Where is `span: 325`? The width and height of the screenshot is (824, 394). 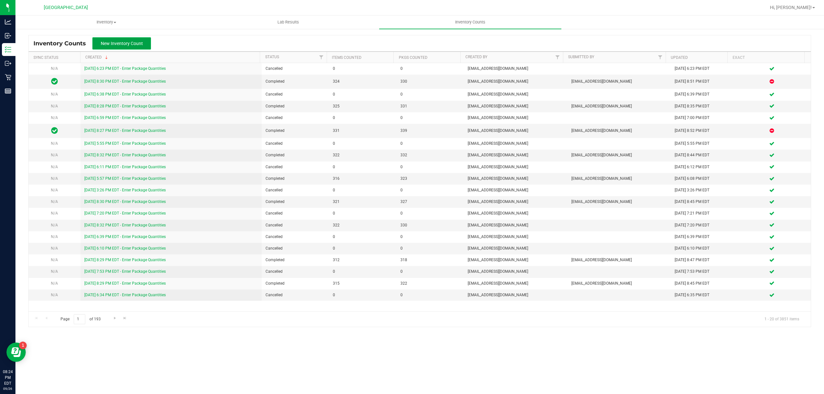
span: 325 is located at coordinates (362, 106).